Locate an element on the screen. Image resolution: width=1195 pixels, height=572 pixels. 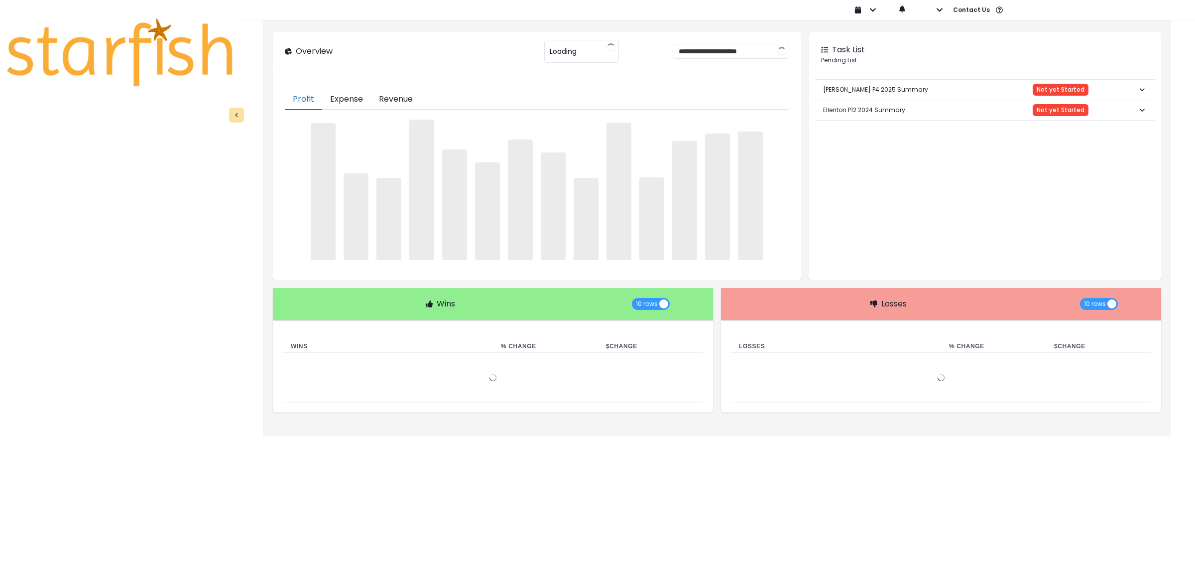
button: Profit is located at coordinates (303, 100).